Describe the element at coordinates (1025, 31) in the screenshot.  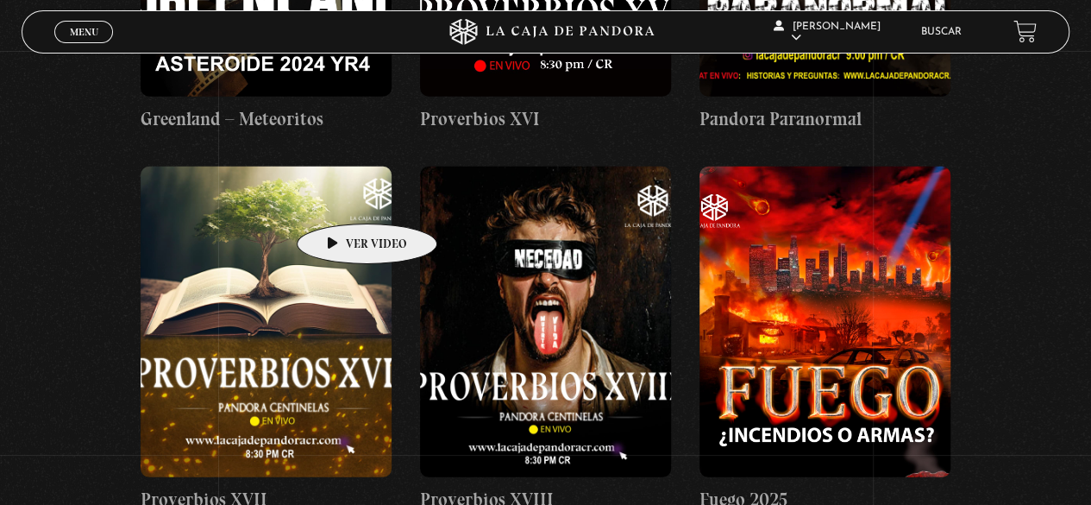
I see `a: View your shopping cart` at that location.